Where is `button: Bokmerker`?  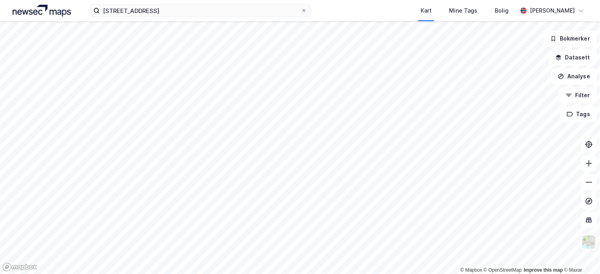 button: Bokmerker is located at coordinates (570, 39).